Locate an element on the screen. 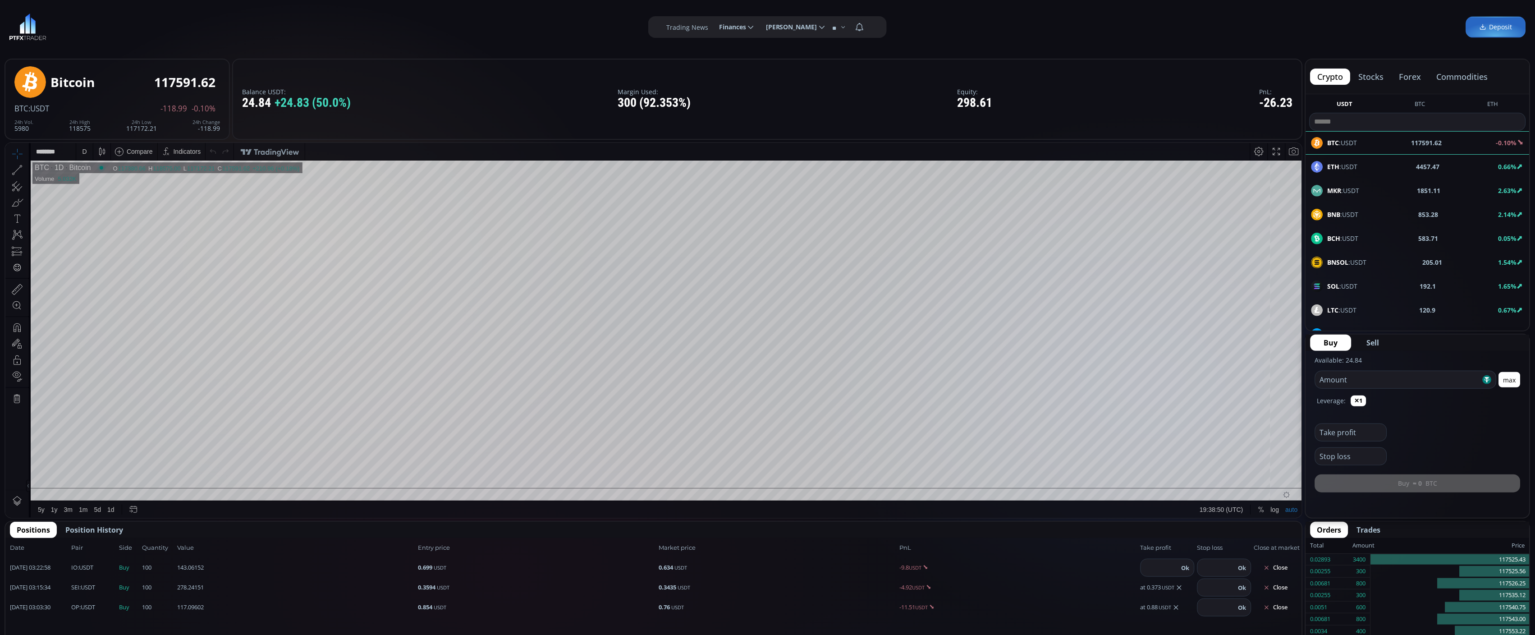  span: -0.10% is located at coordinates (203, 109).